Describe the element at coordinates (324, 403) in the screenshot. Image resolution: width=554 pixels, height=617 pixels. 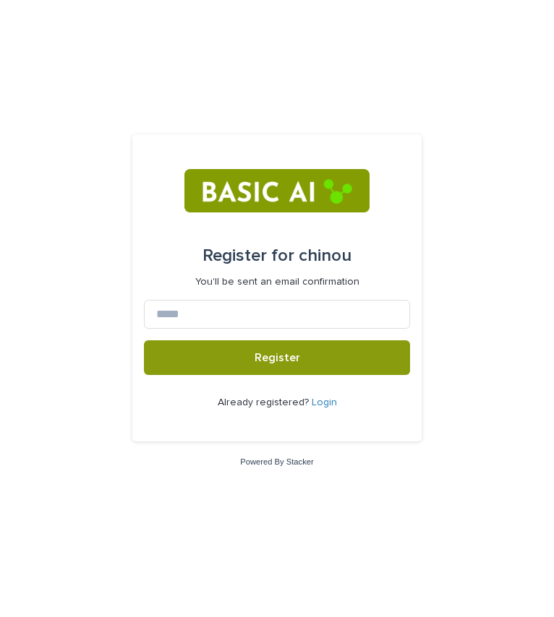
I see `a: Login` at that location.